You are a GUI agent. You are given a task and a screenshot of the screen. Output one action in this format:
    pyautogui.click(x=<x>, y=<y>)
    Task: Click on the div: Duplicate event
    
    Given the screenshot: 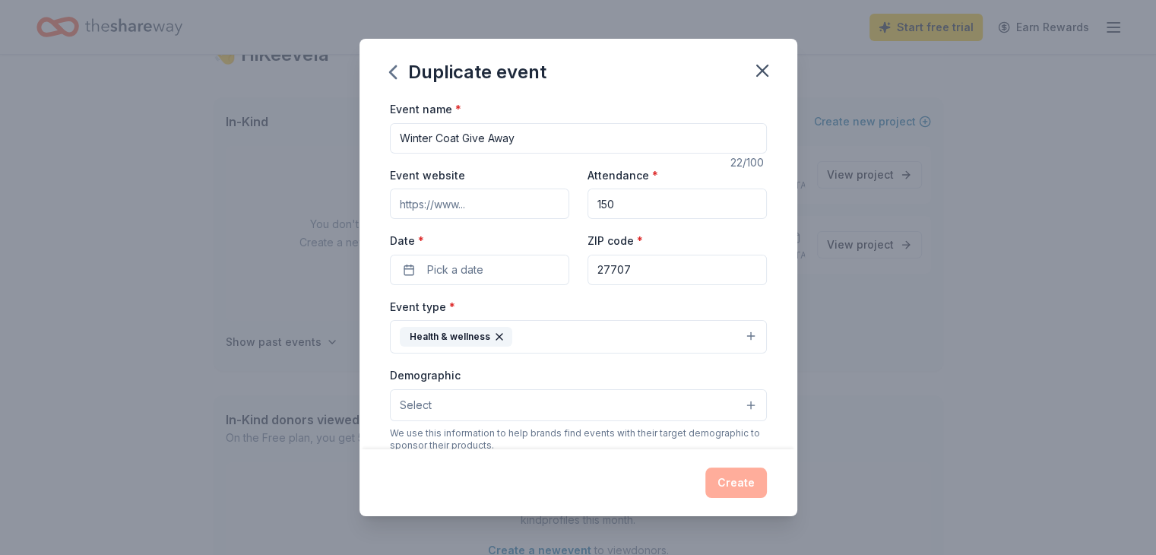 What is the action you would take?
    pyautogui.click(x=468, y=72)
    